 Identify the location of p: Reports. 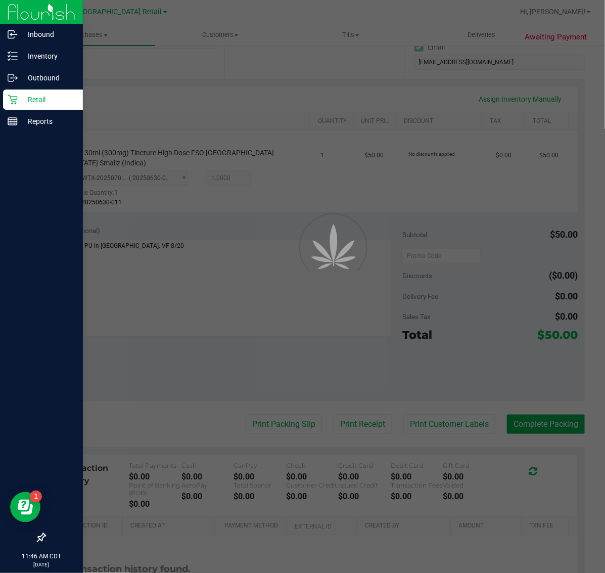
(48, 121).